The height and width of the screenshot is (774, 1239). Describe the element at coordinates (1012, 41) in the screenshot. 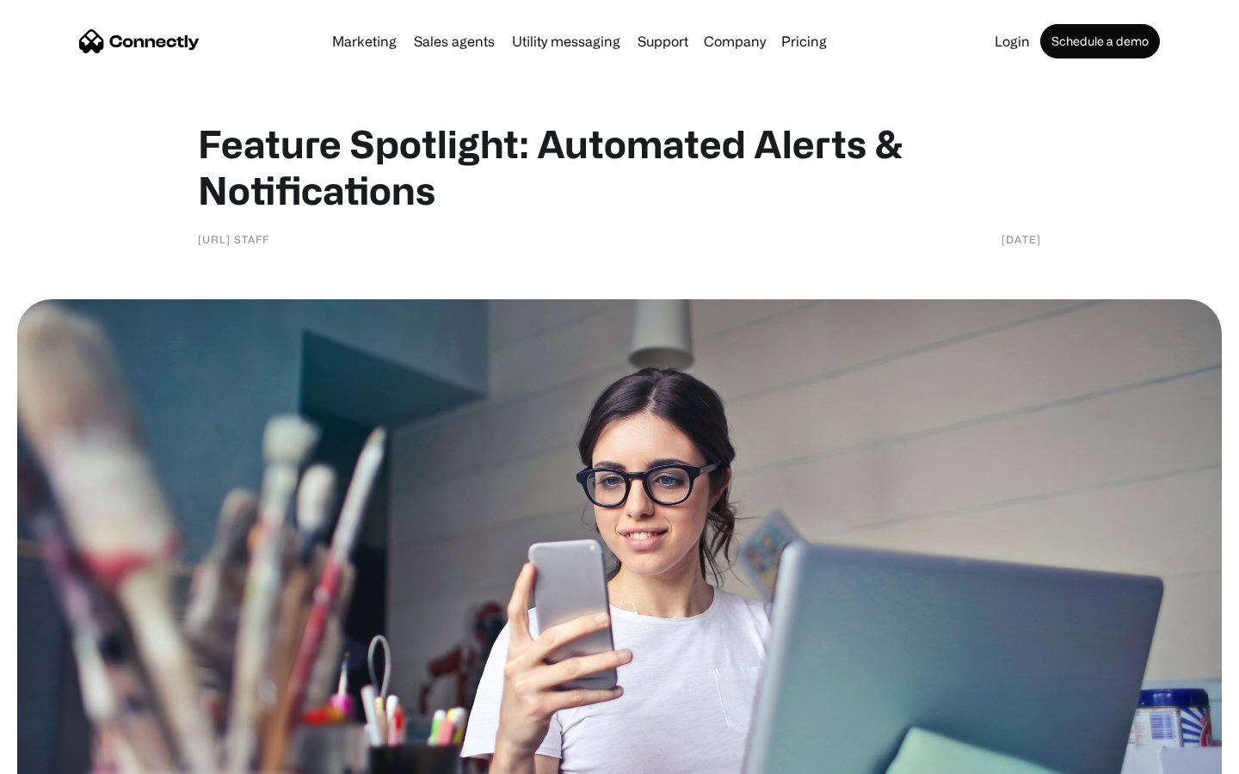

I see `a: Login` at that location.